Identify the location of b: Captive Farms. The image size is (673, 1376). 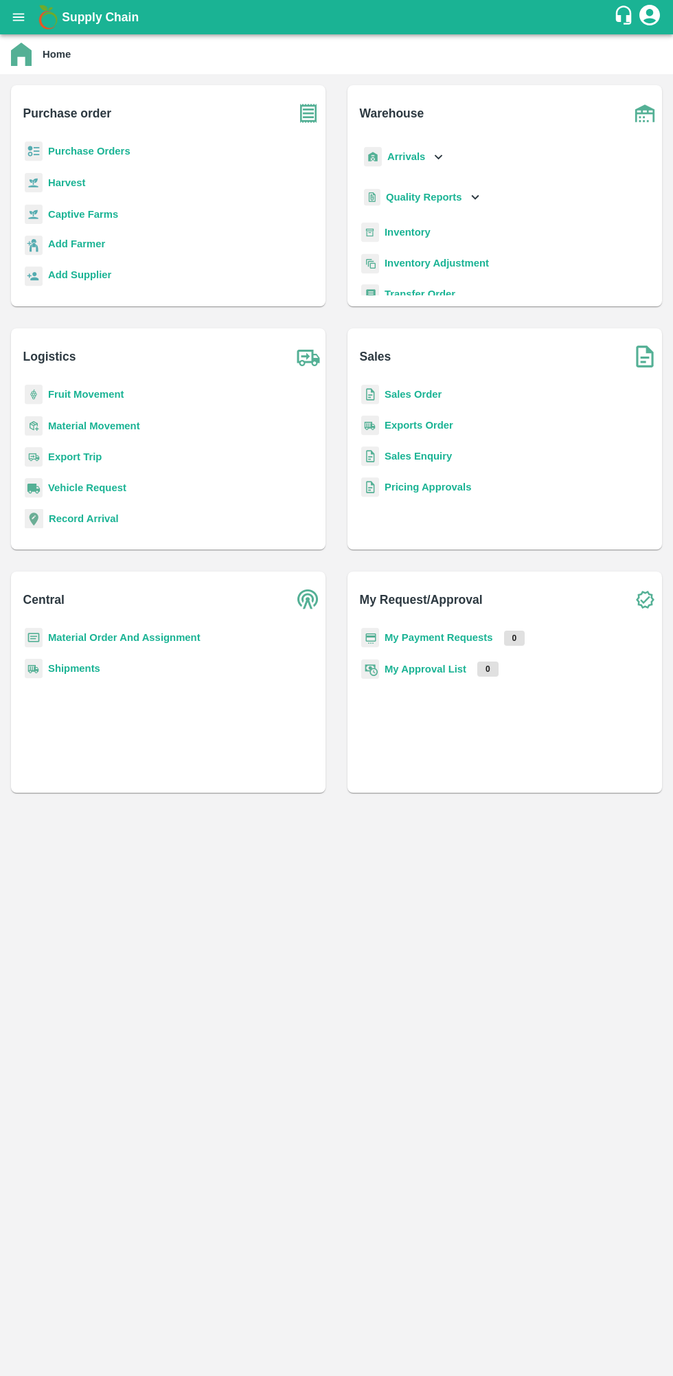
(83, 214).